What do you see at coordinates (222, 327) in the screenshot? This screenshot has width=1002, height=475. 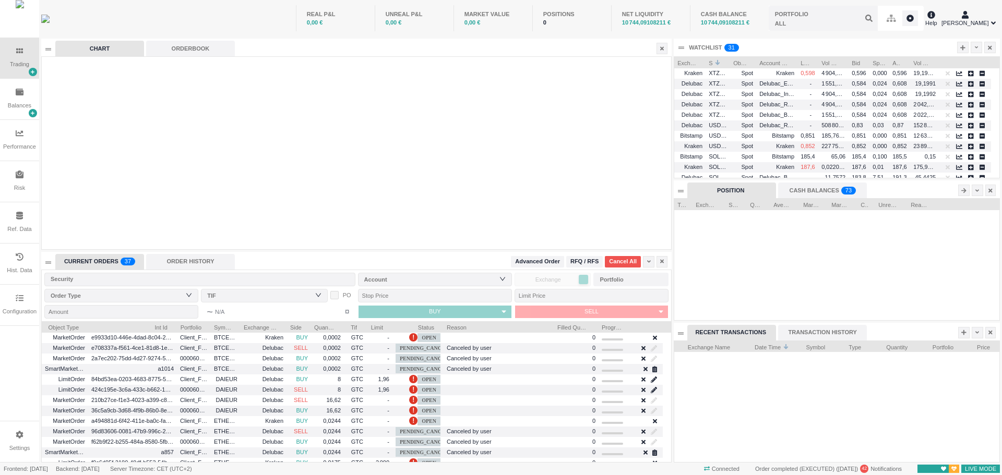 I see `span: Symbol` at bounding box center [222, 327].